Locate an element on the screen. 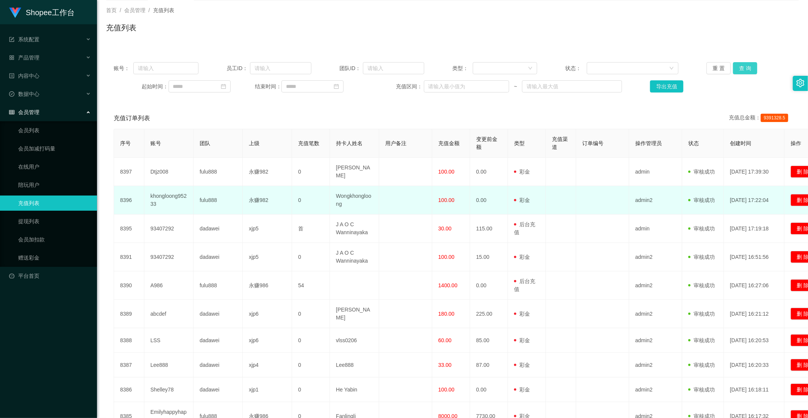  span: 创建时间 is located at coordinates (741, 143).